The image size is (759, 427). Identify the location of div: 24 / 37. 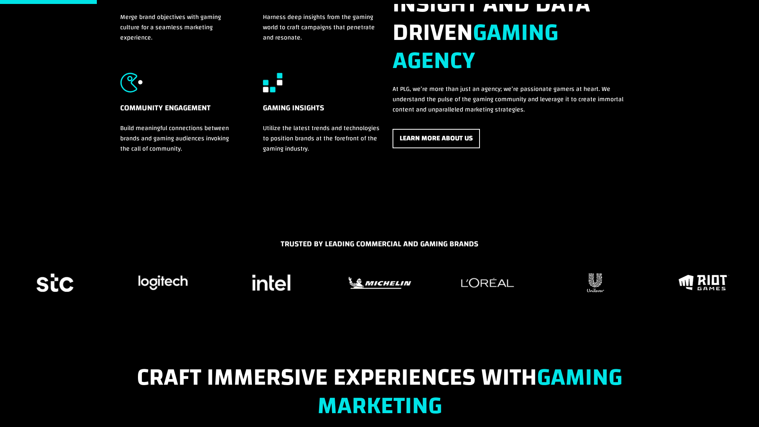
(595, 283).